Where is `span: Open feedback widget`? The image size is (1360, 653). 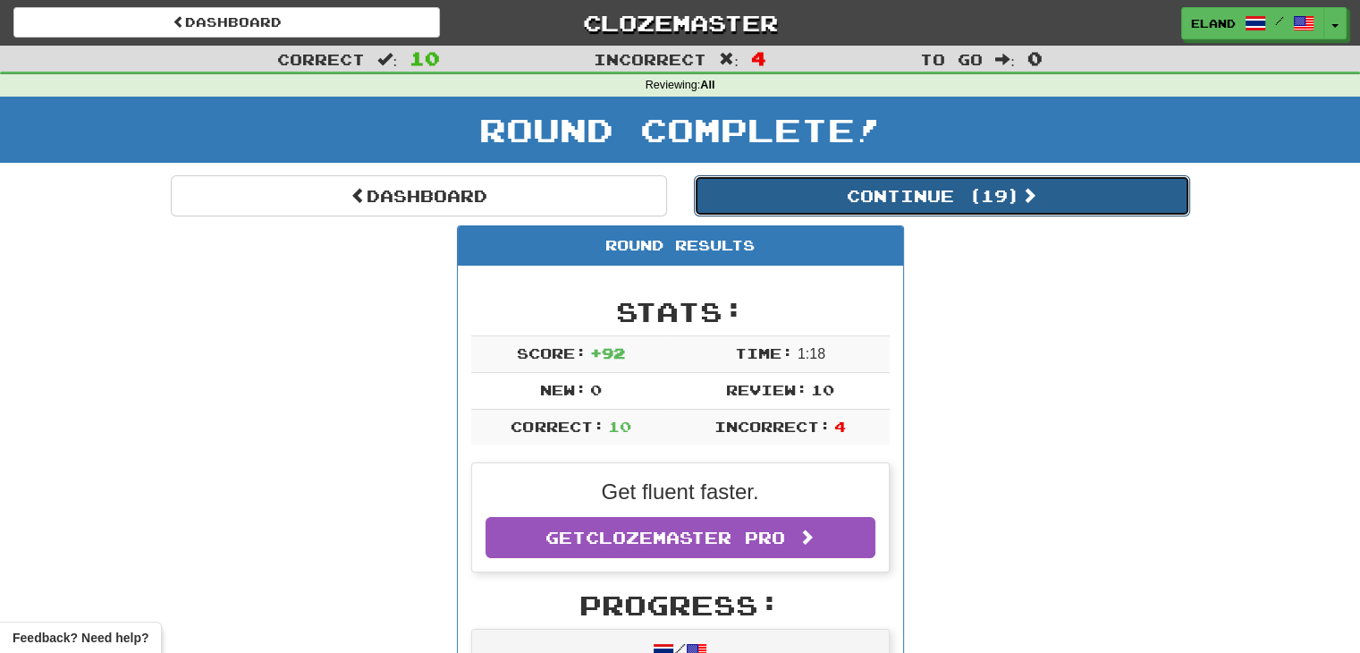 span: Open feedback widget is located at coordinates (80, 638).